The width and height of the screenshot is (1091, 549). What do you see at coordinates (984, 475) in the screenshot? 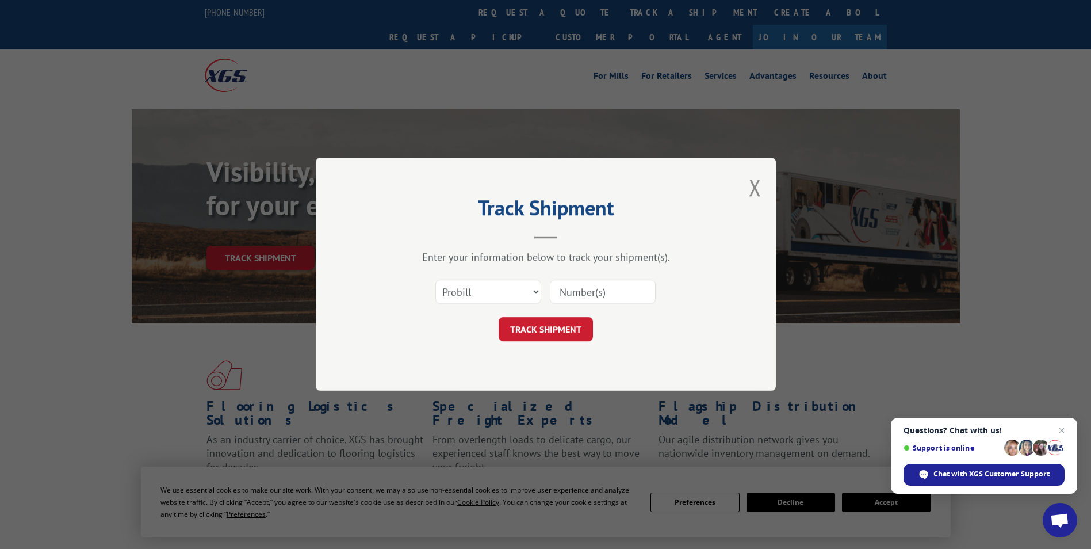
I see `div: Chat with XGS Customer Support` at bounding box center [984, 475].